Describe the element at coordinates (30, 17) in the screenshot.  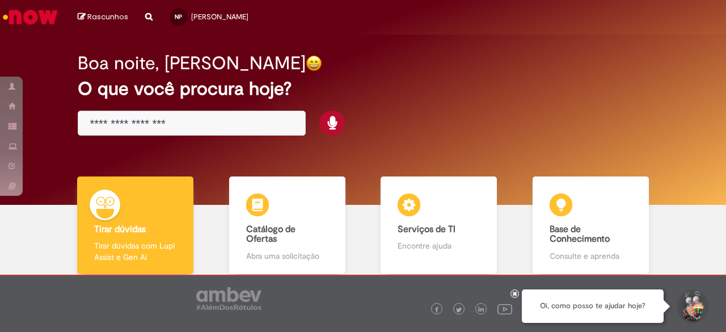
I see `img: ServiceNow` at that location.